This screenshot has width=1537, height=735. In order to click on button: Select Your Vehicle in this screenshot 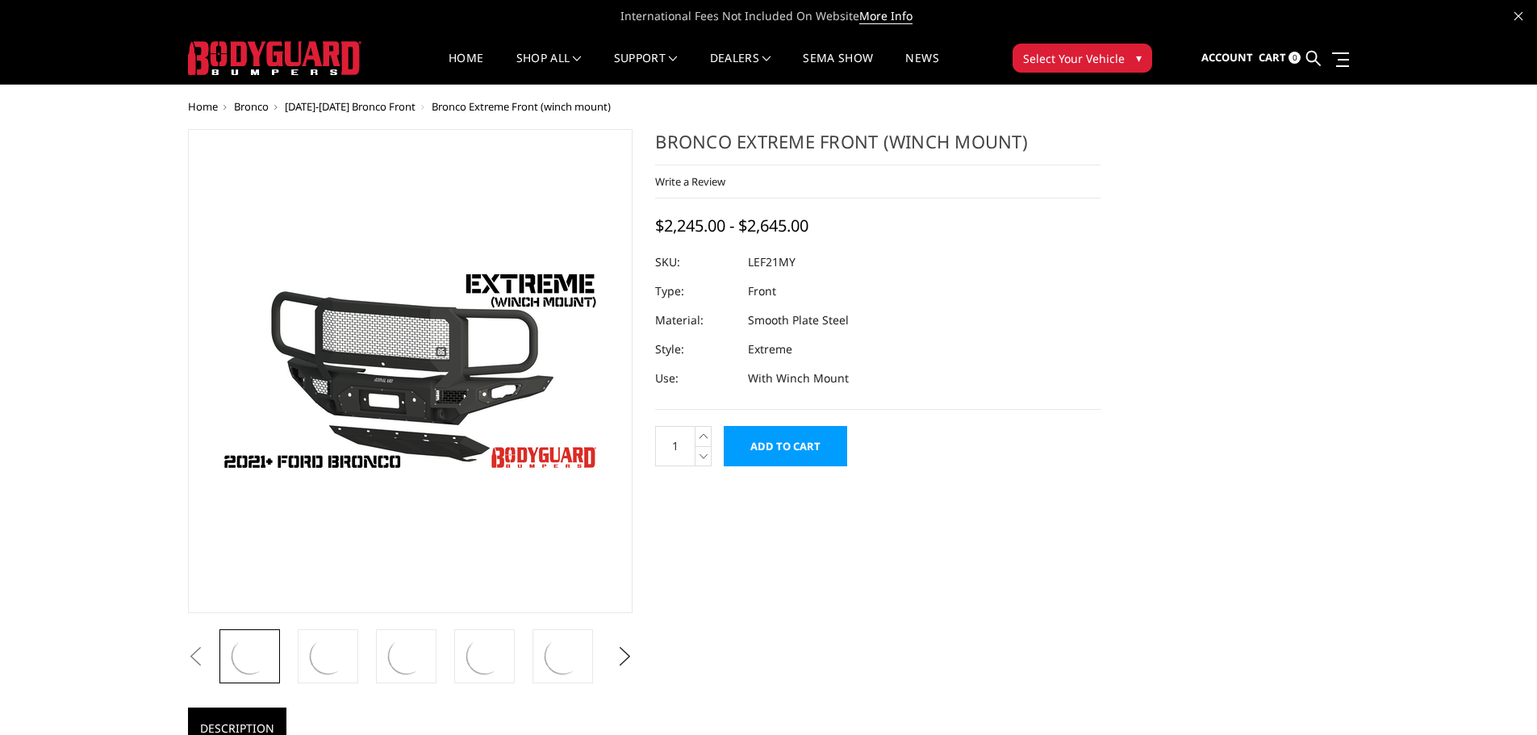, I will do `click(1082, 58)`.